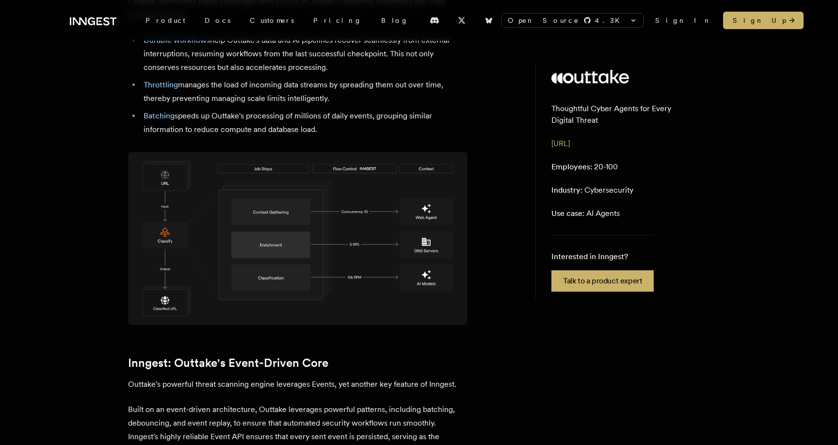 Image resolution: width=838 pixels, height=445 pixels. Describe the element at coordinates (462, 20) in the screenshot. I see `a: X` at that location.